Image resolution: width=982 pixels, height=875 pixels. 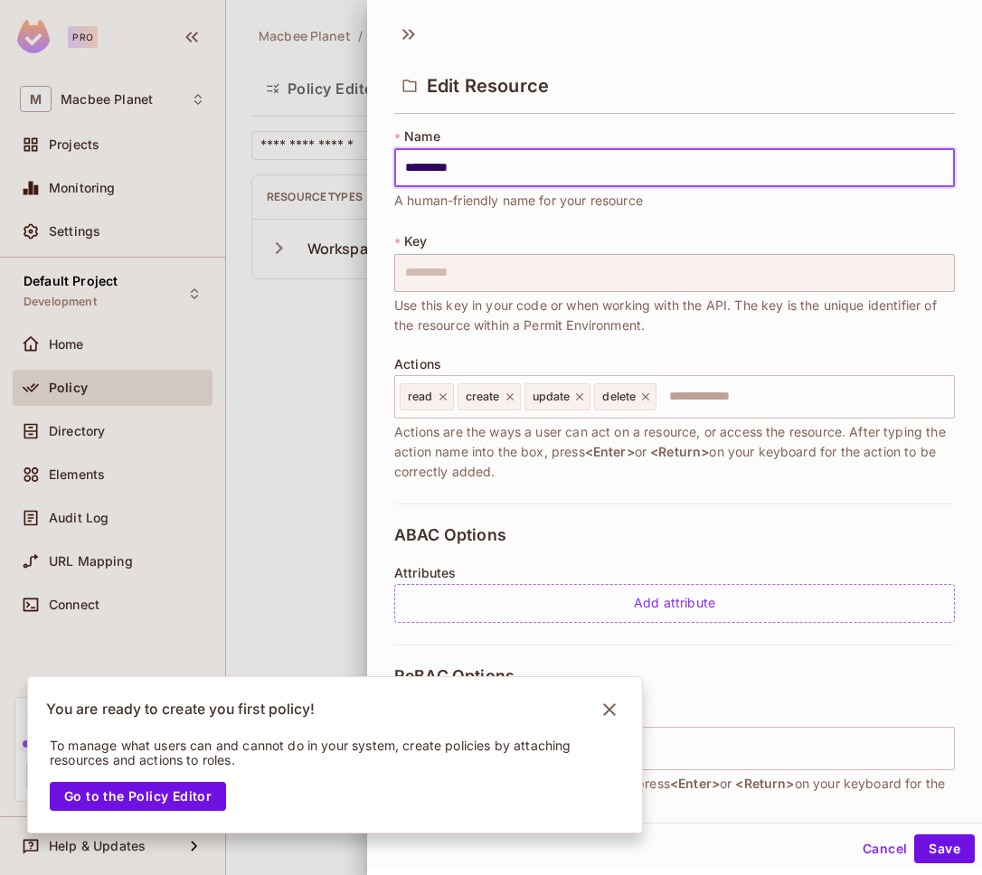 I want to click on span: read, so click(x=421, y=397).